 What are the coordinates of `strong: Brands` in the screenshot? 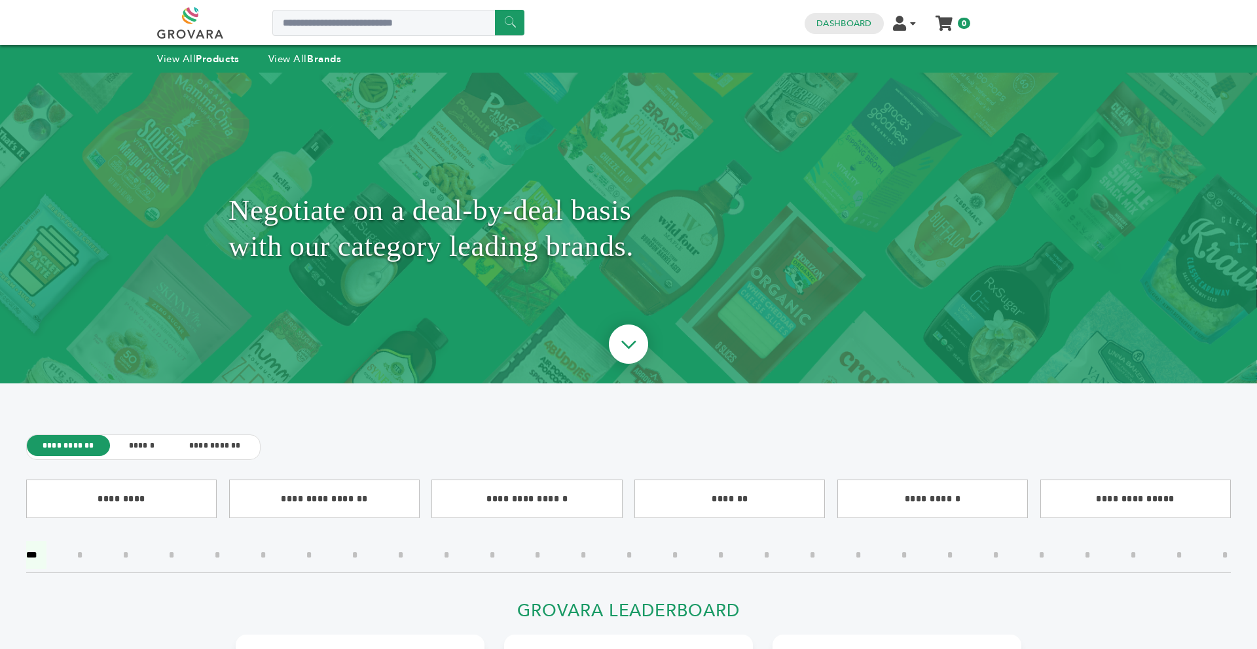 It's located at (324, 59).